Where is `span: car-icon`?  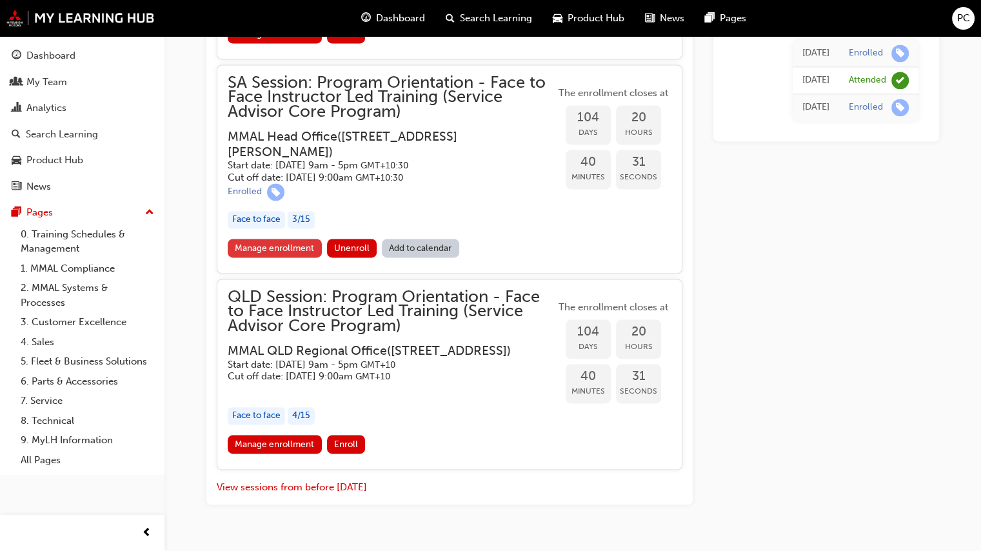 span: car-icon is located at coordinates (16, 161).